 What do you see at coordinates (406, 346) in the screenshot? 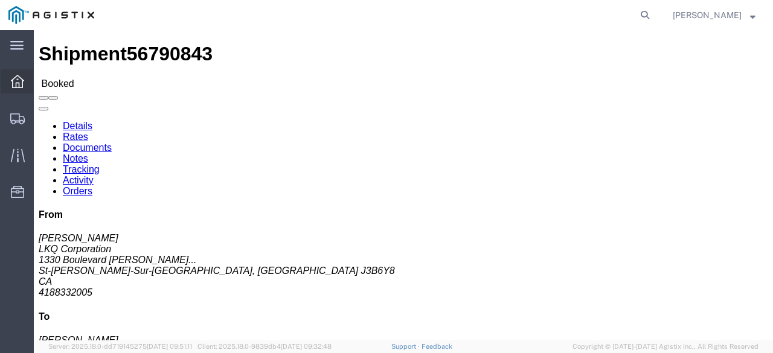
I see `a: Support` at bounding box center [406, 346].